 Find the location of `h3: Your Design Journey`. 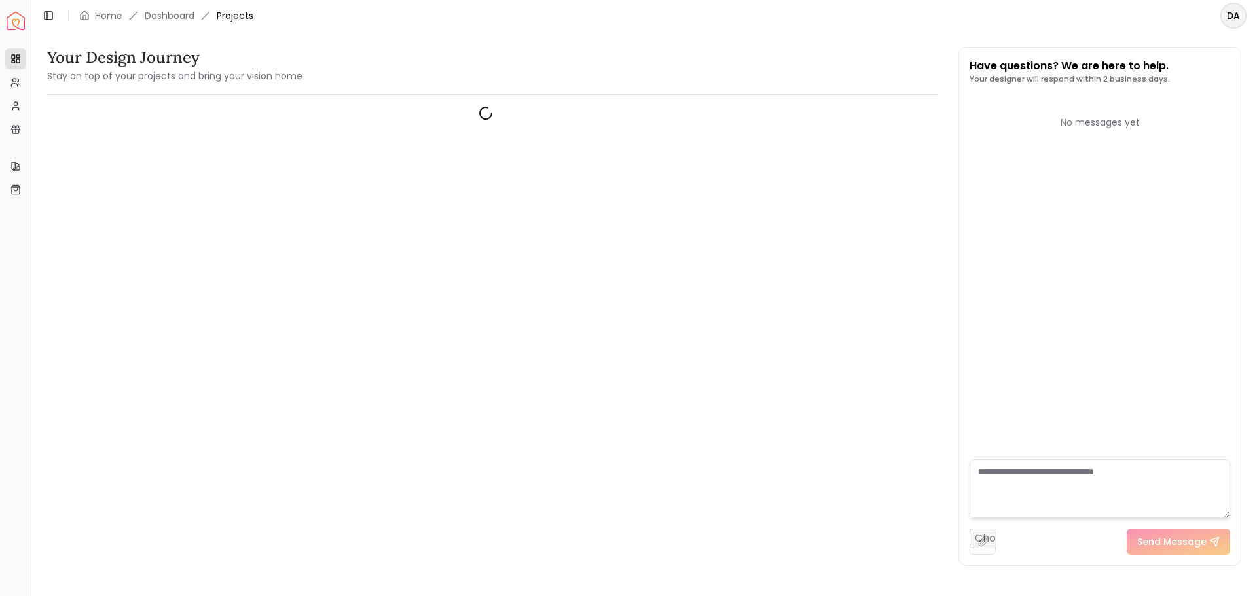

h3: Your Design Journey is located at coordinates (175, 58).